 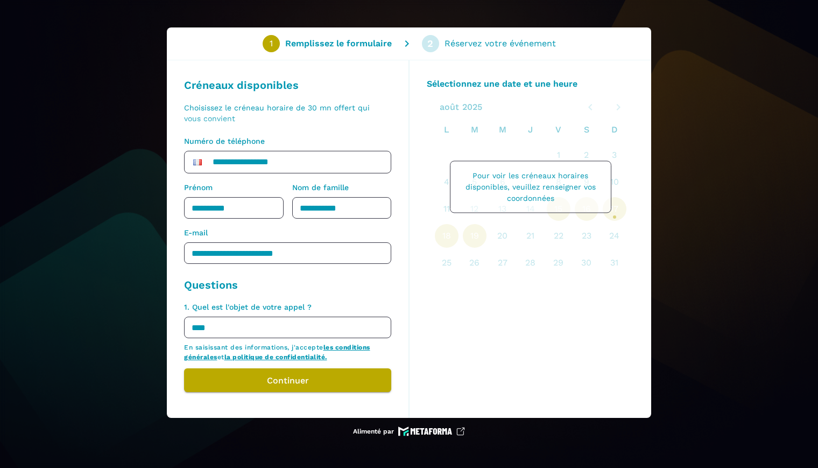 I want to click on font: Choisissez le créneau horaire de 30 mn offert qui vous convient, so click(x=277, y=113).